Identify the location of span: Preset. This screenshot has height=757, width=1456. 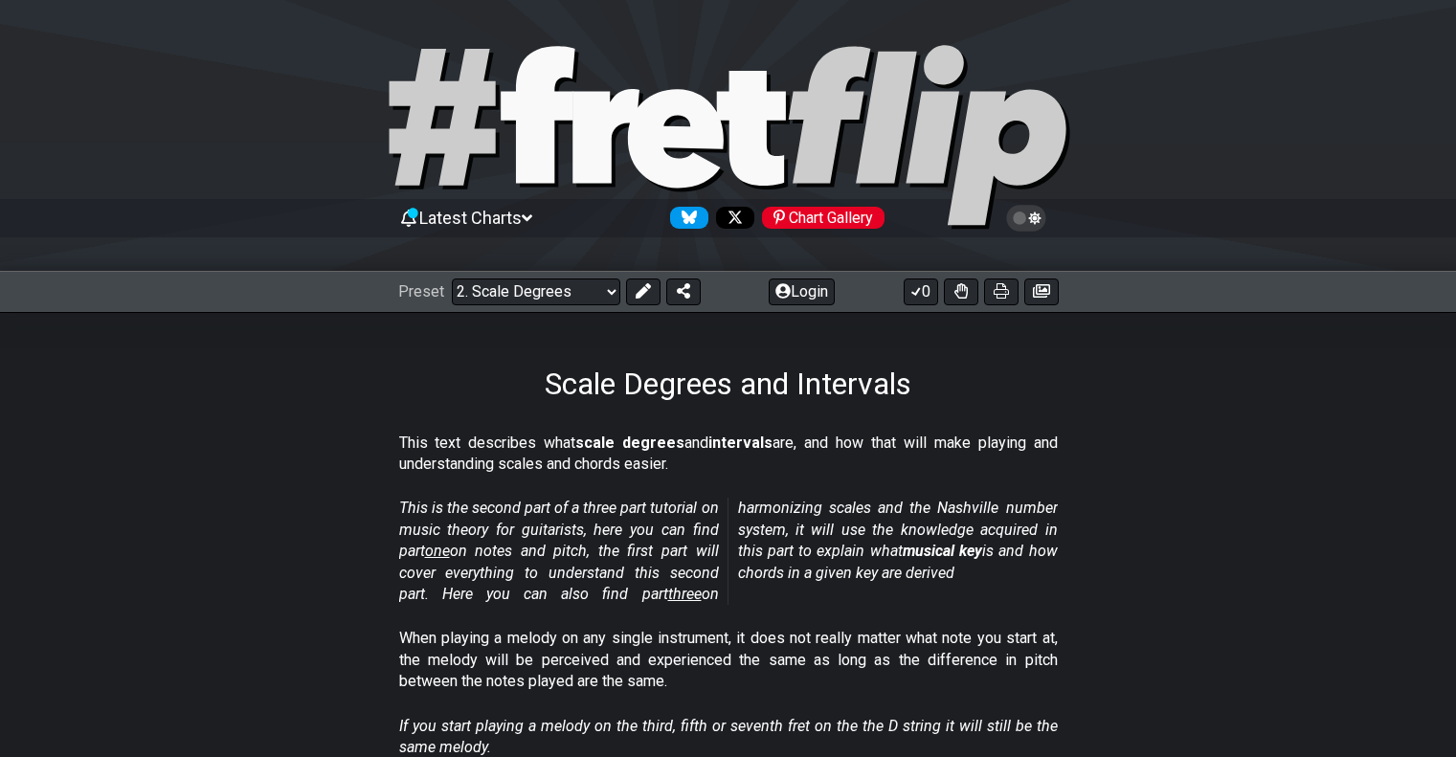
(421, 291).